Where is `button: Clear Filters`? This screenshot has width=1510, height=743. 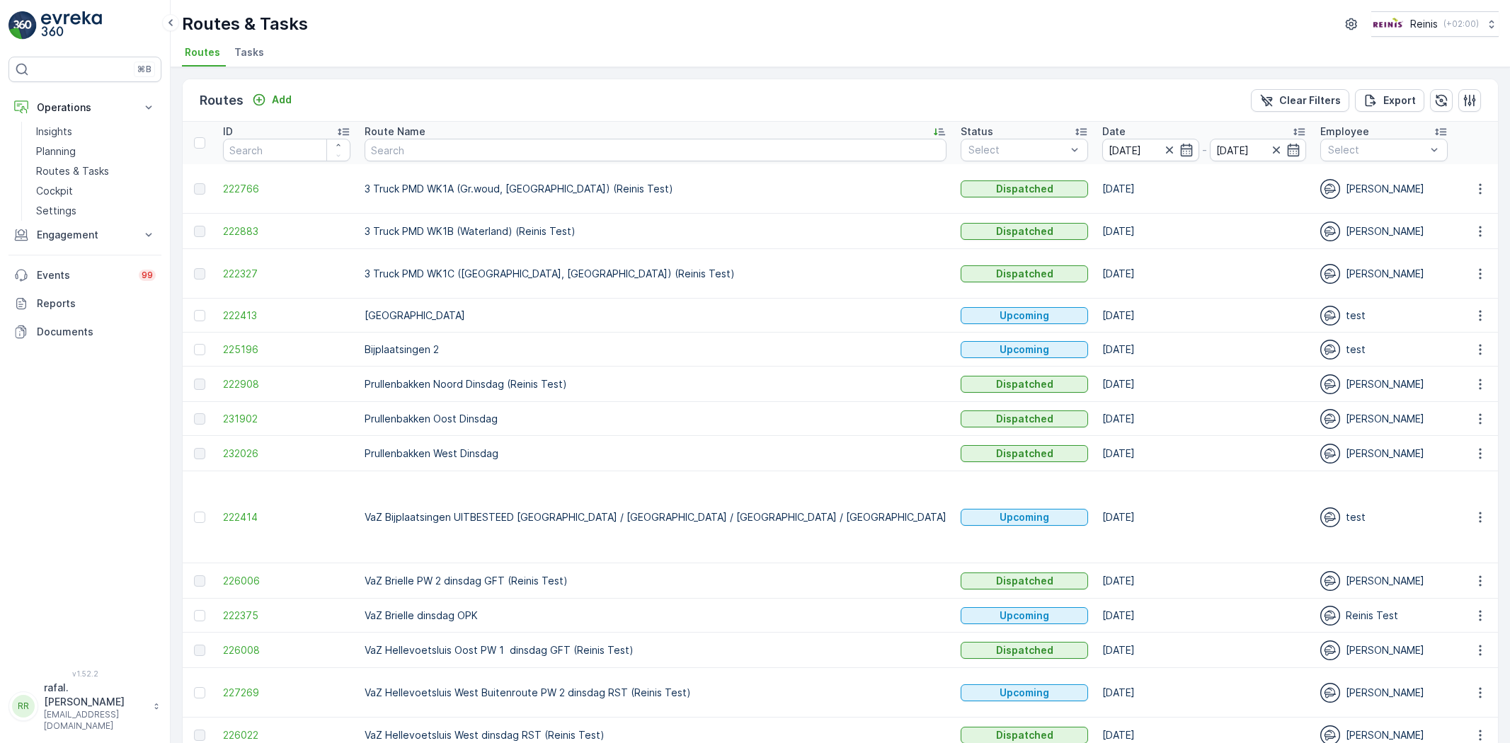
button: Clear Filters is located at coordinates (1300, 101).